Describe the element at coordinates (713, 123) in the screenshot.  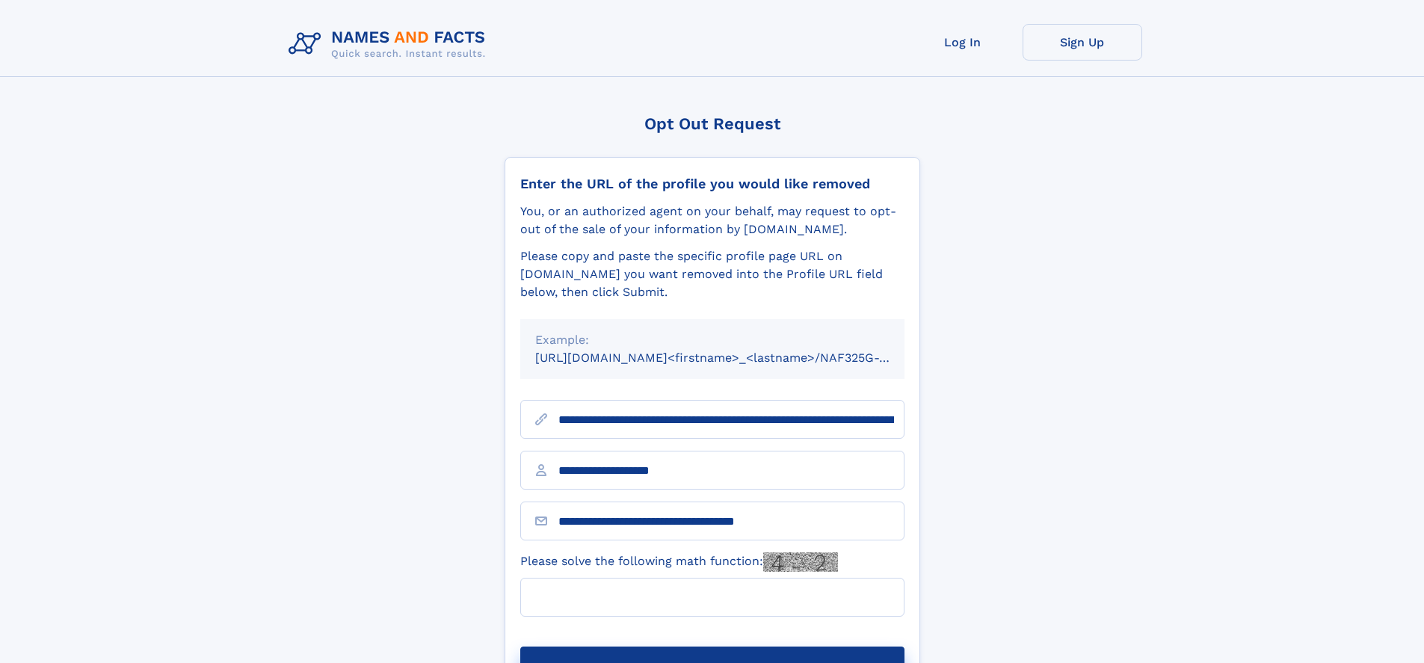
I see `div: Opt Out Request` at that location.